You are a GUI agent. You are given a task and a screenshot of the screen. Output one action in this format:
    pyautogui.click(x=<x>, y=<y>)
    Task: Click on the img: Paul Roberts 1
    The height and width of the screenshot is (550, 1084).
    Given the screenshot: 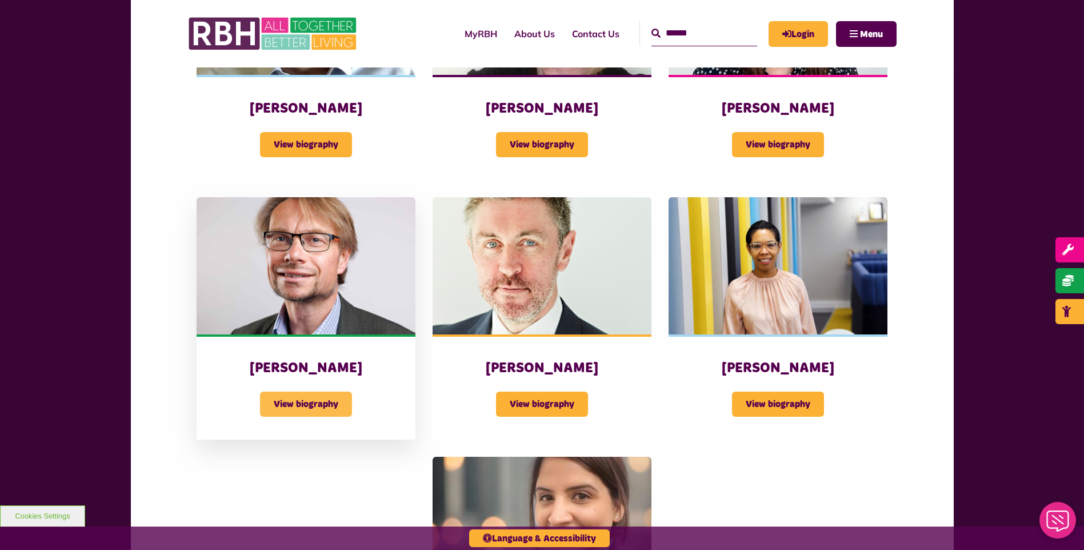 What is the action you would take?
    pyautogui.click(x=306, y=266)
    